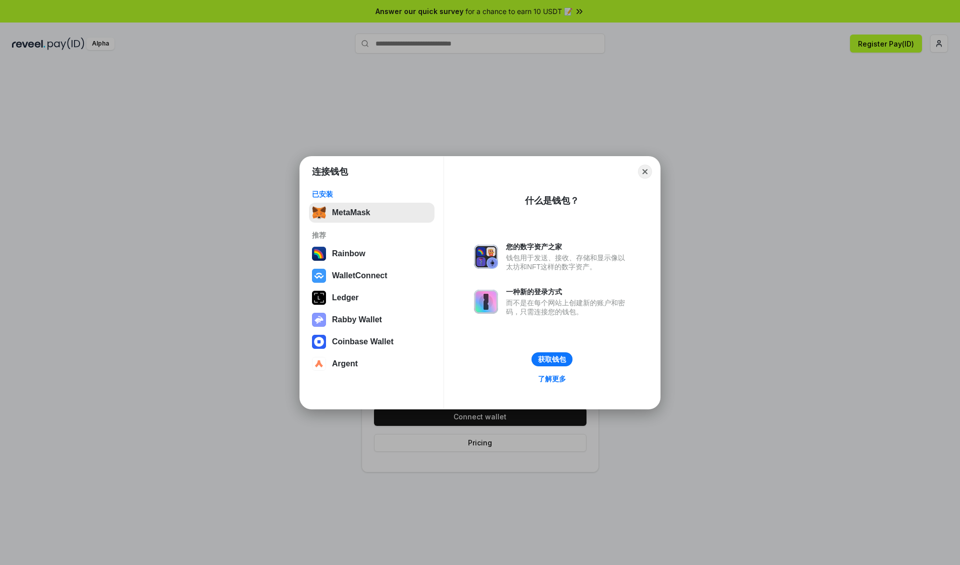 This screenshot has width=960, height=565. What do you see at coordinates (372, 194) in the screenshot?
I see `div: 已安装` at bounding box center [372, 194].